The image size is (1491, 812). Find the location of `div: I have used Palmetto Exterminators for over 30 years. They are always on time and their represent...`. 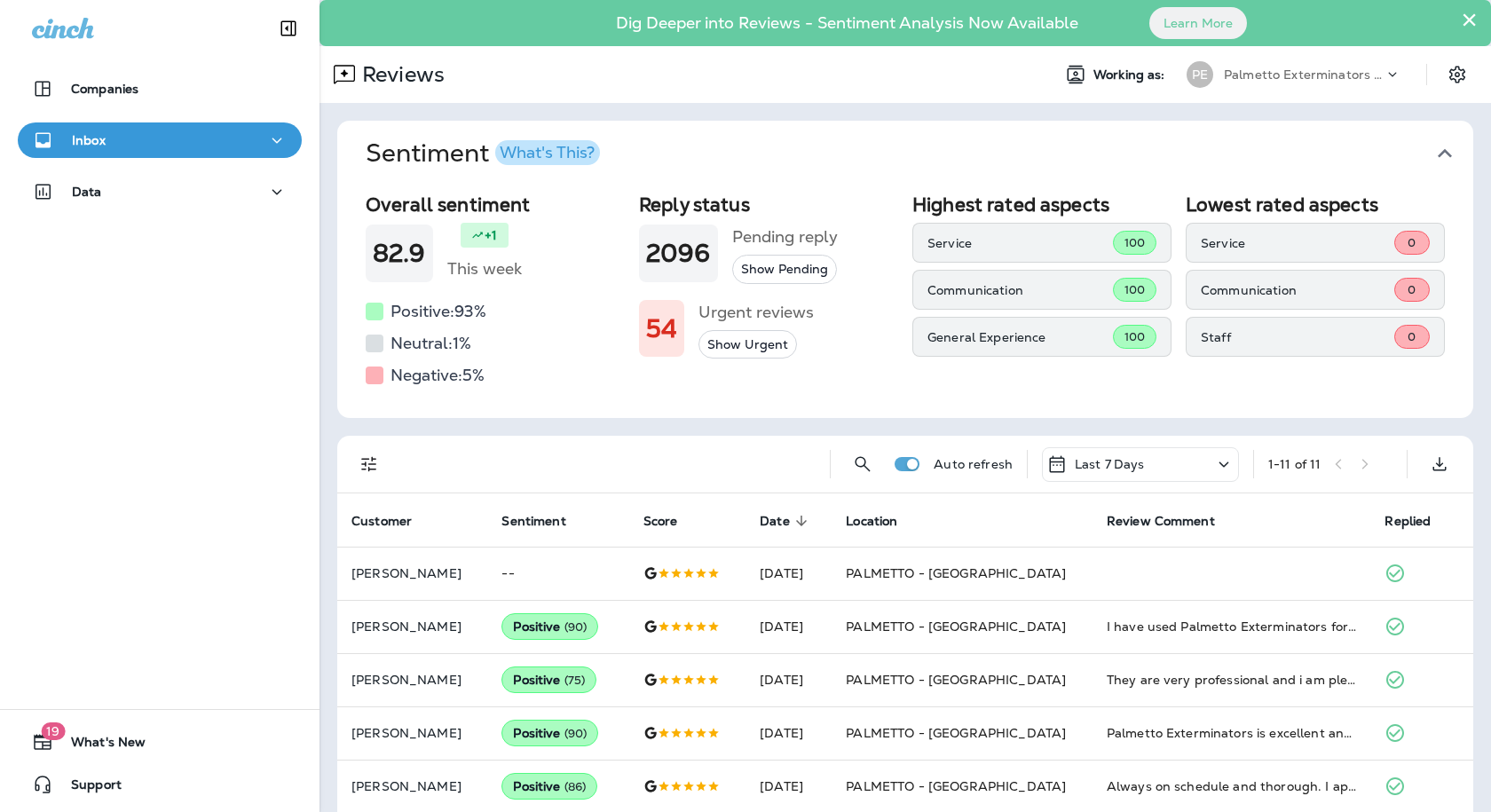

div: I have used Palmetto Exterminators for over 30 years. They are always on time and their represent... is located at coordinates (1231, 627).